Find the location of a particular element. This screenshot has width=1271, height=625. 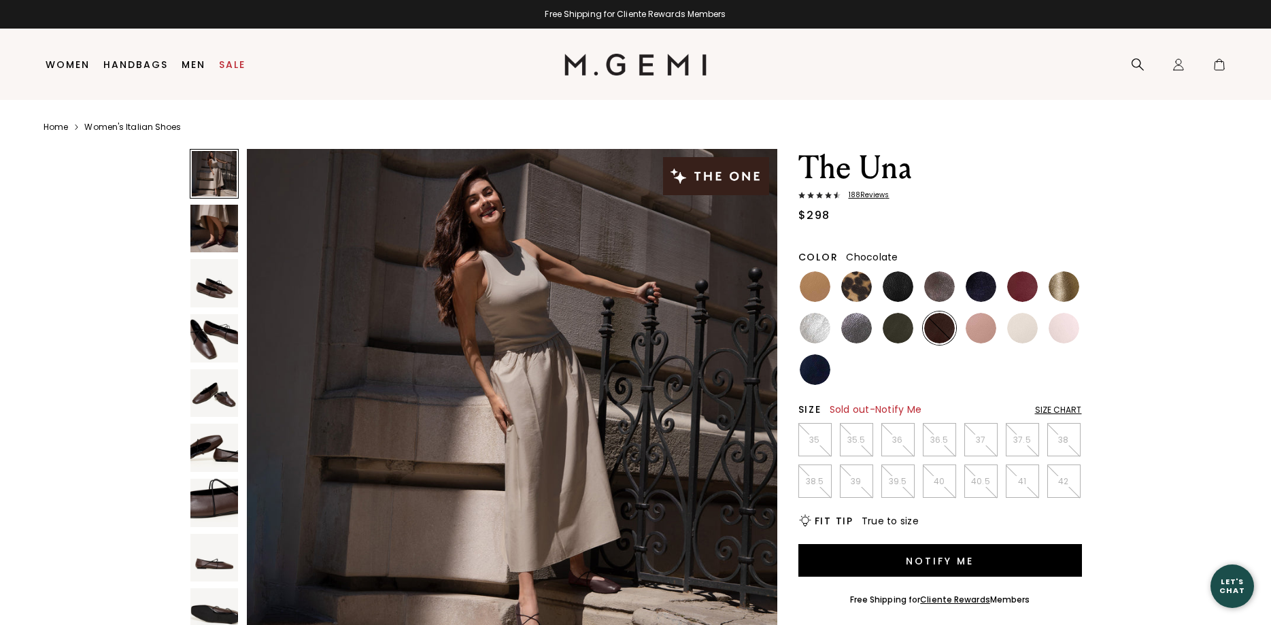

span: Sold out - Notify Me is located at coordinates (876, 409).